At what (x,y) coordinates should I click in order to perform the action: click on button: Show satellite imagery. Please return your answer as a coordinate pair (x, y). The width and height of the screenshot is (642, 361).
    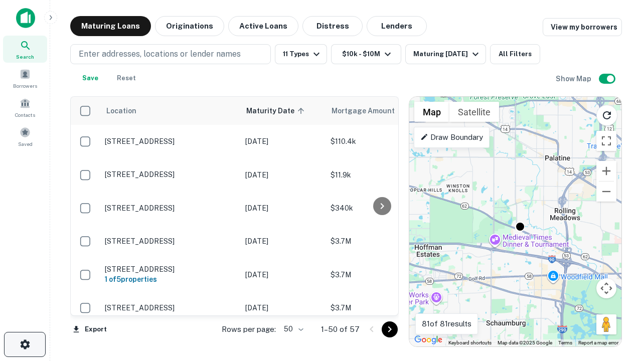
    Looking at the image, I should click on (474, 112).